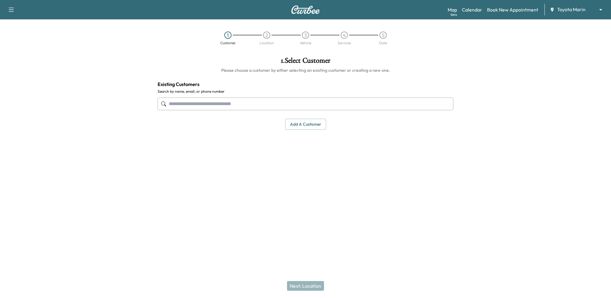 Image resolution: width=611 pixels, height=298 pixels. What do you see at coordinates (454, 15) in the screenshot?
I see `div: Beta` at bounding box center [454, 15].